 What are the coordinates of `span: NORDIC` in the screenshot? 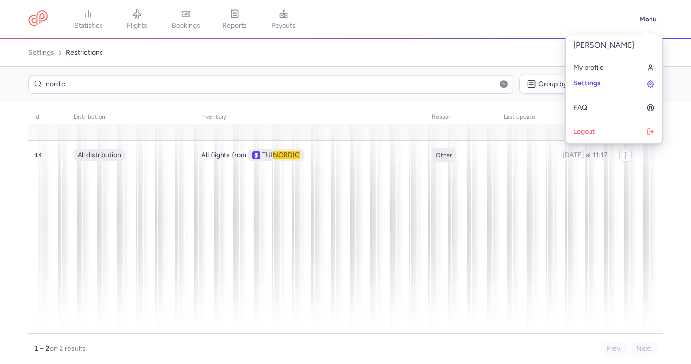 It's located at (286, 155).